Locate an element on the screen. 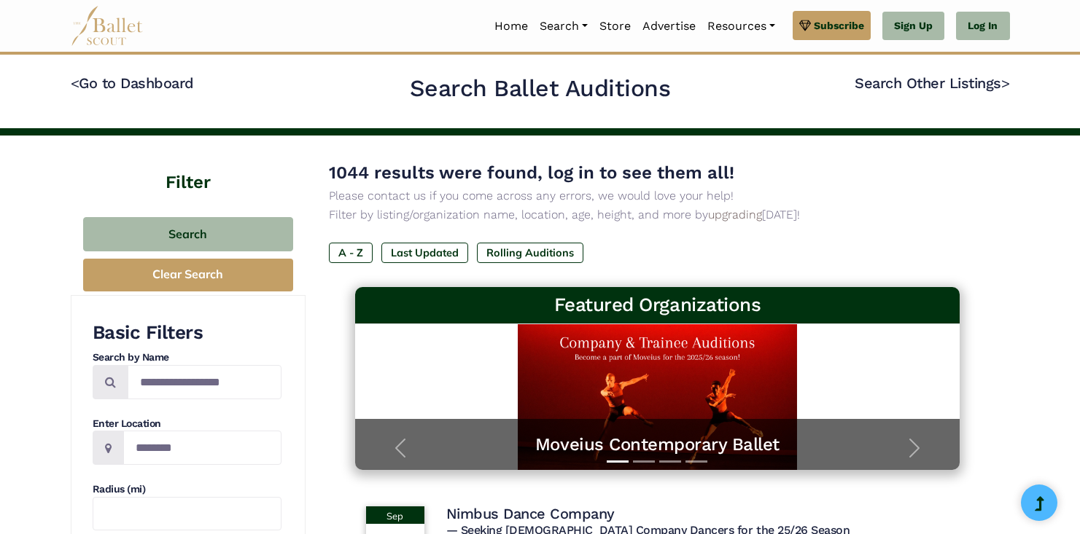  a: Subscribe is located at coordinates (831, 26).